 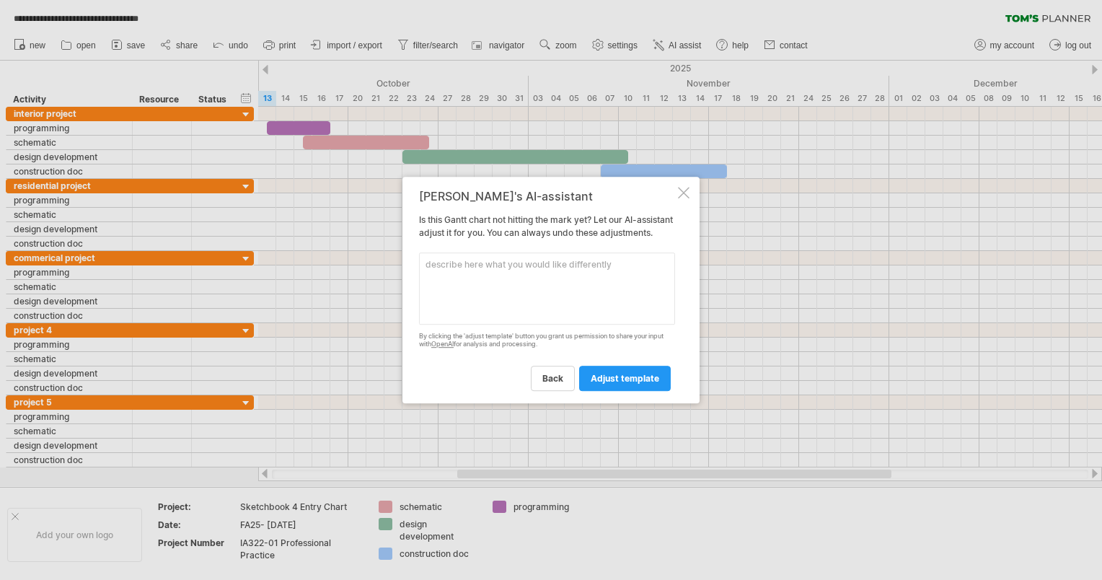 What do you see at coordinates (624, 378) in the screenshot?
I see `span: adjust template` at bounding box center [624, 378].